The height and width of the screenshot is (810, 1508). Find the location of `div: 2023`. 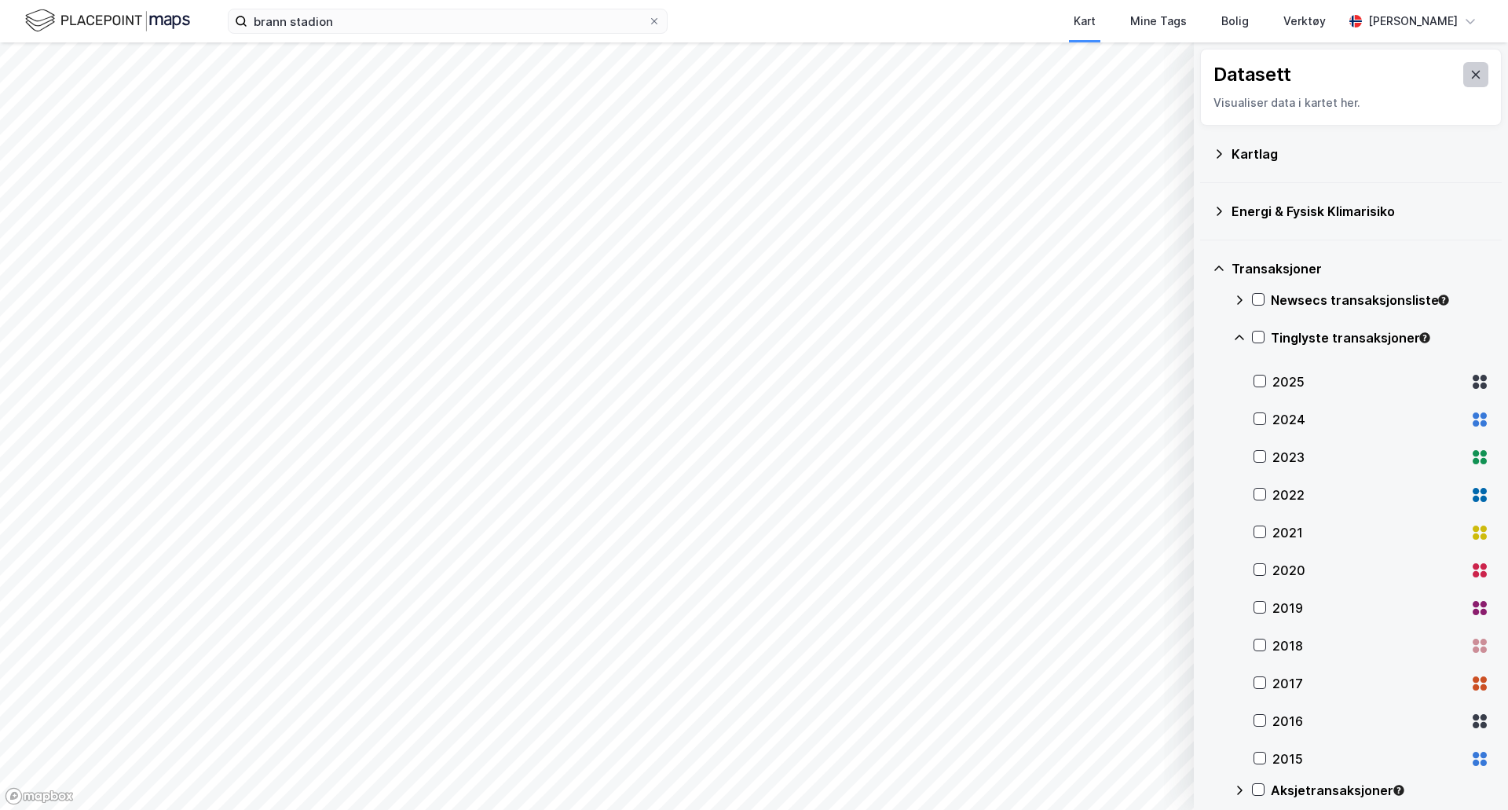

div: 2023 is located at coordinates (1369, 457).